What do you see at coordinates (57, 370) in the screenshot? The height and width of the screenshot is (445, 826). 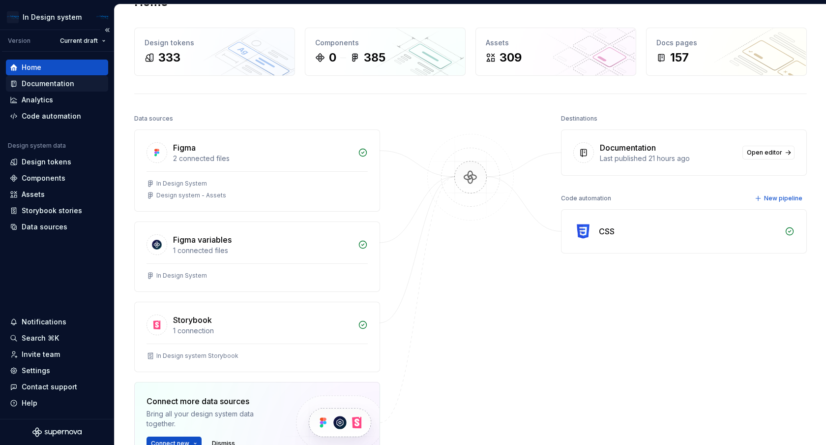 I see `a: Settings` at bounding box center [57, 370].